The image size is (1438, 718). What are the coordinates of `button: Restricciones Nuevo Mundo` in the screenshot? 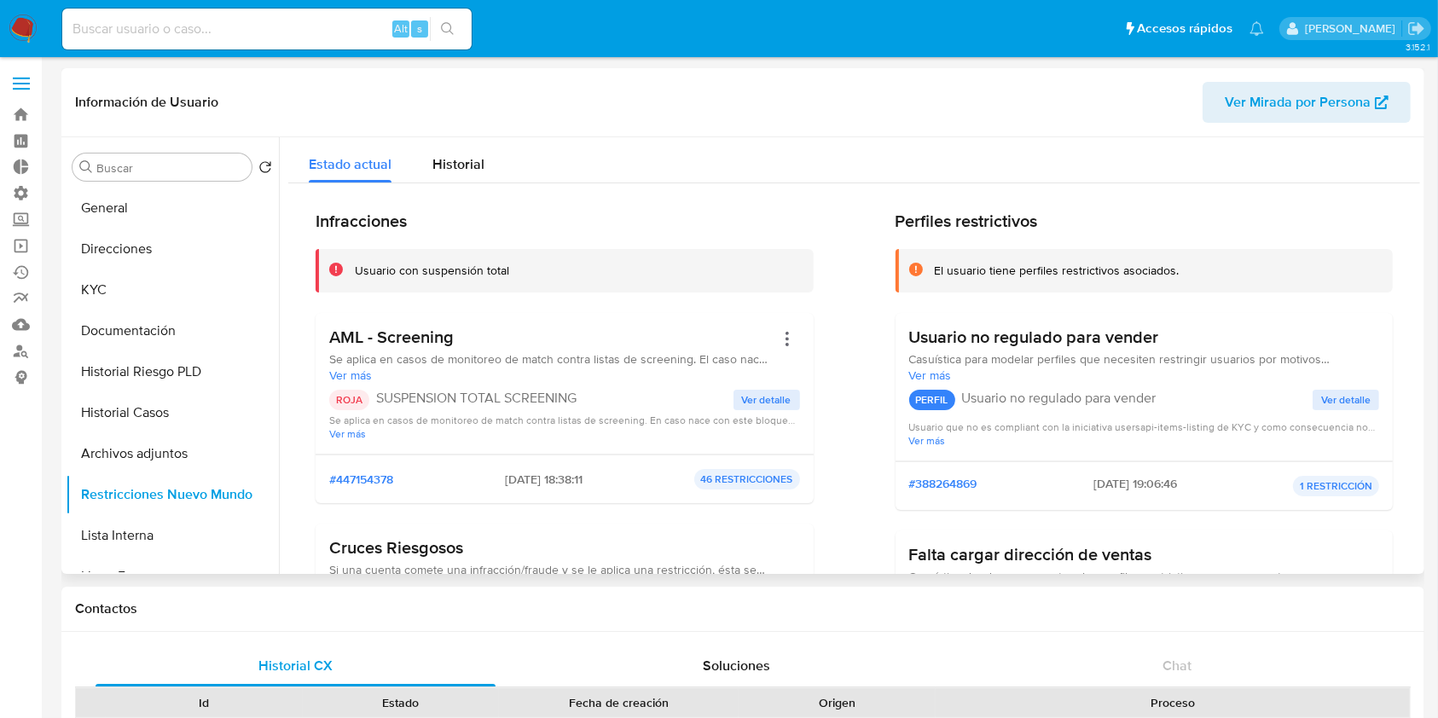 It's located at (172, 495).